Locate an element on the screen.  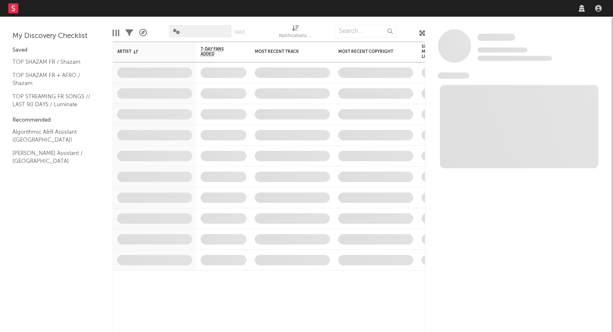
button: Save is located at coordinates (240, 32).